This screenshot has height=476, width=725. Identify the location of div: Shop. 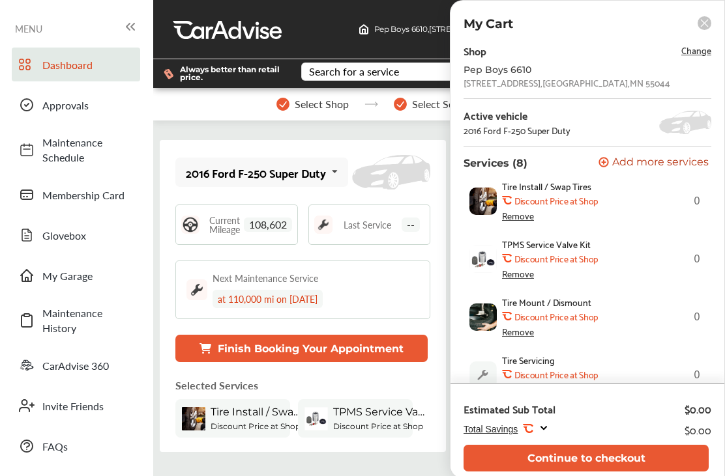
(474, 50).